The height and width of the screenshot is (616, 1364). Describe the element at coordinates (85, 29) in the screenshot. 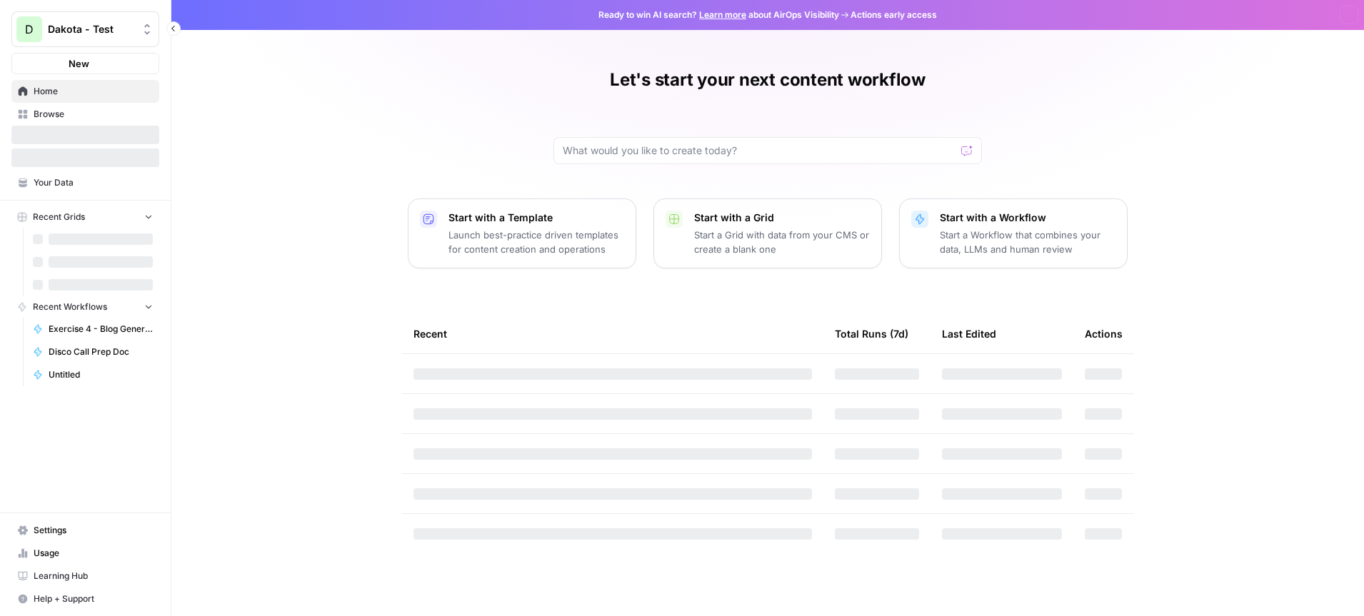

I see `button: Workspace: Dakota - Test` at that location.